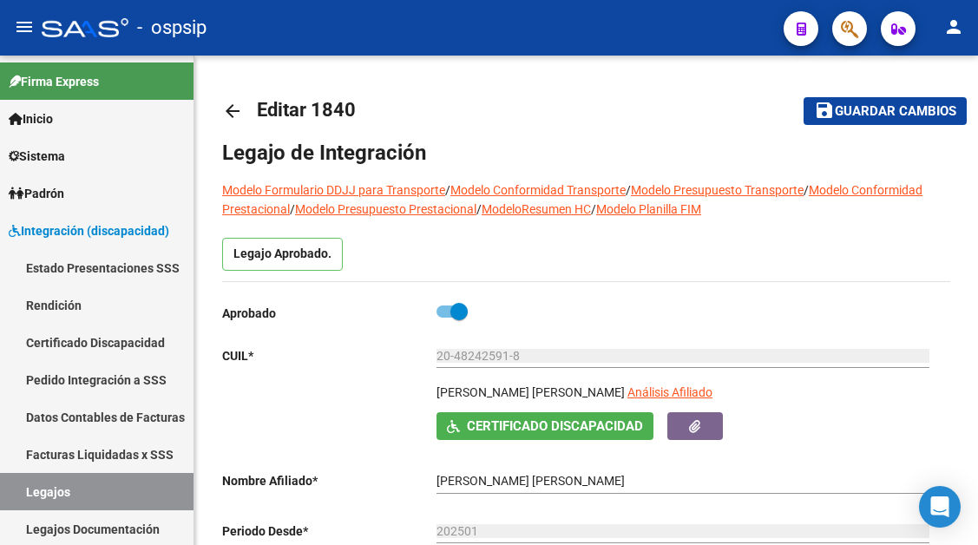 The width and height of the screenshot is (978, 545). I want to click on a: ModeloResumen HC, so click(536, 209).